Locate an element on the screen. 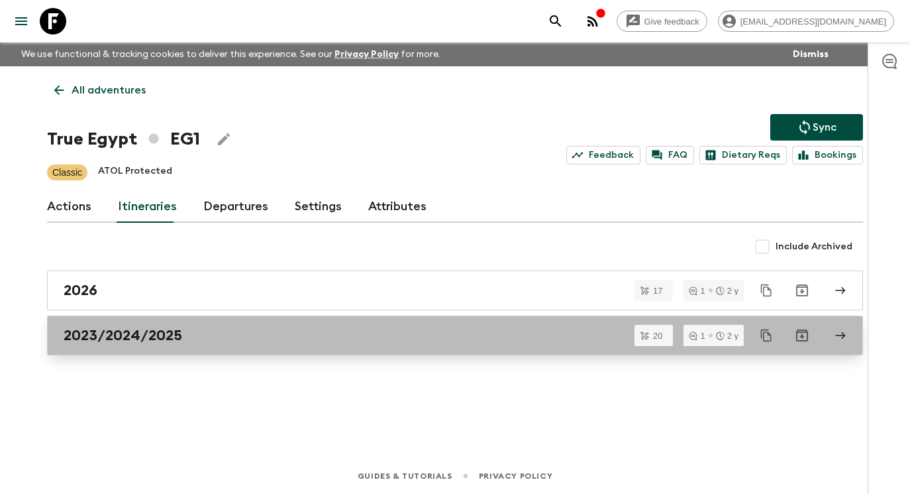 This screenshot has height=494, width=910. span: Give feedback is located at coordinates (672, 21).